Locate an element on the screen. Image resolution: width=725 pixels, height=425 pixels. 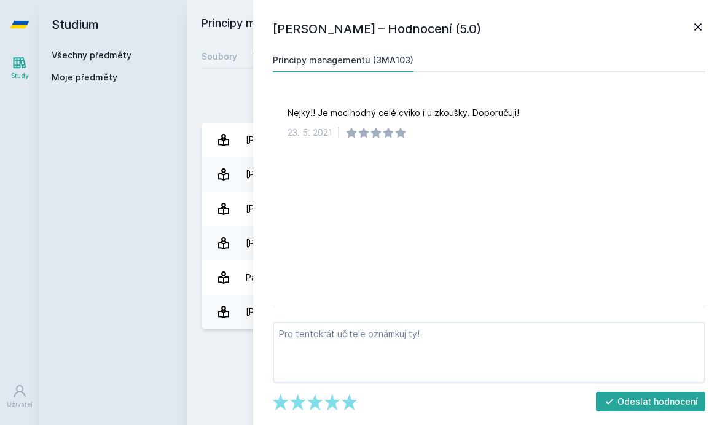
a: Uživatel is located at coordinates (20, 396).